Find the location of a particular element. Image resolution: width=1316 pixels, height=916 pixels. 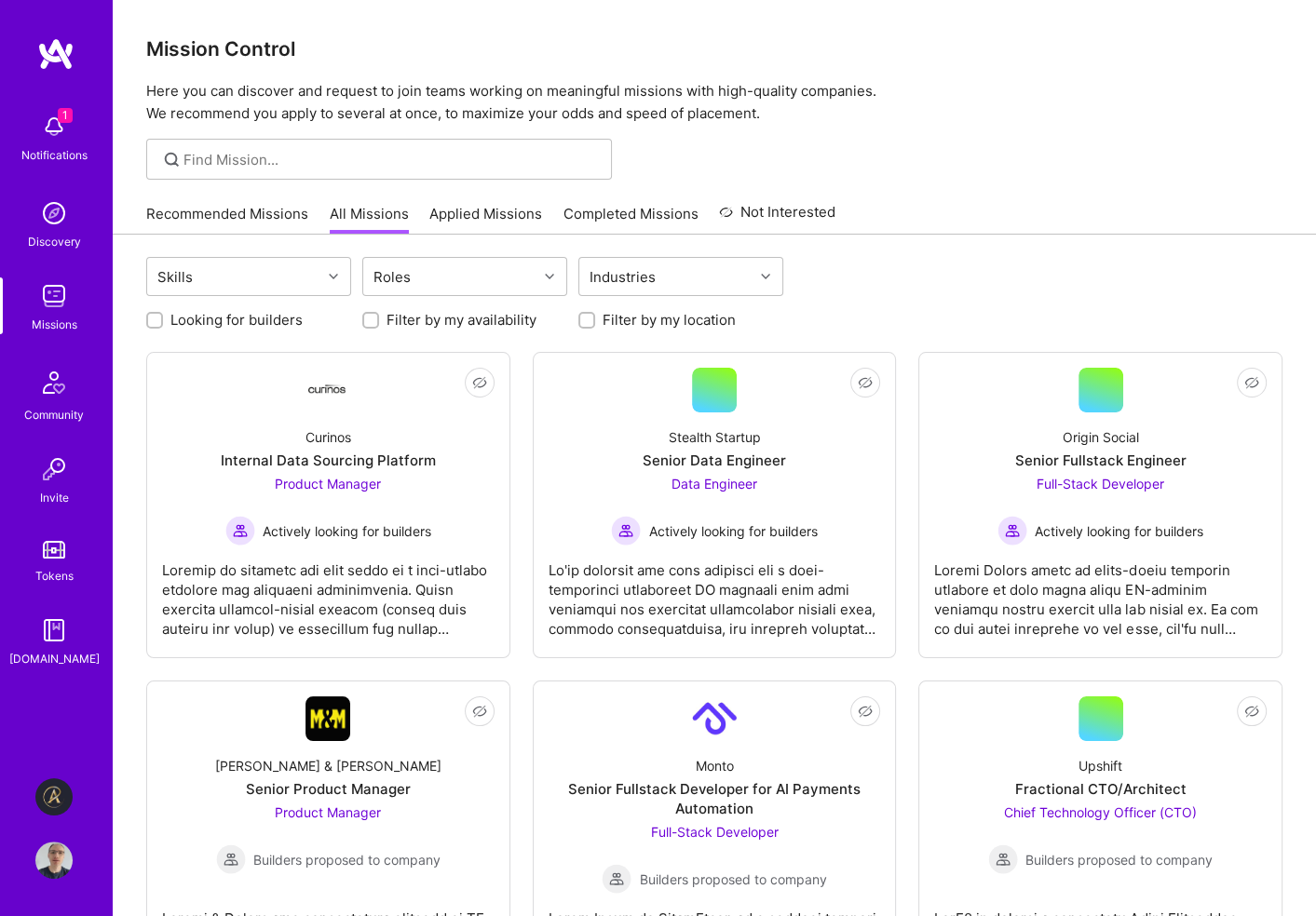

img: teamwork is located at coordinates (54, 296).